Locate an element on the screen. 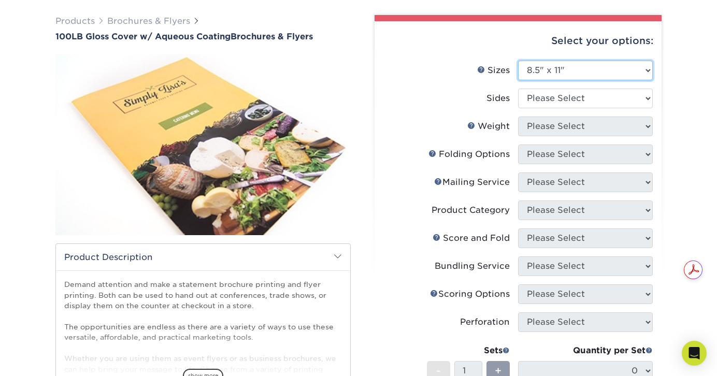  a: Products is located at coordinates (75, 21).